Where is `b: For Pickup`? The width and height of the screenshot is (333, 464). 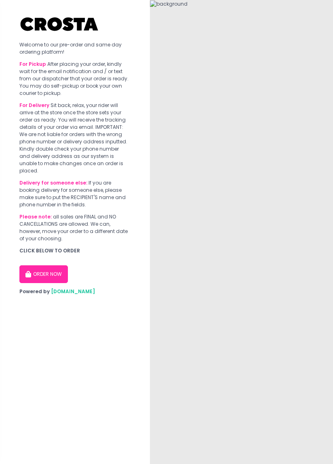 b: For Pickup is located at coordinates (33, 64).